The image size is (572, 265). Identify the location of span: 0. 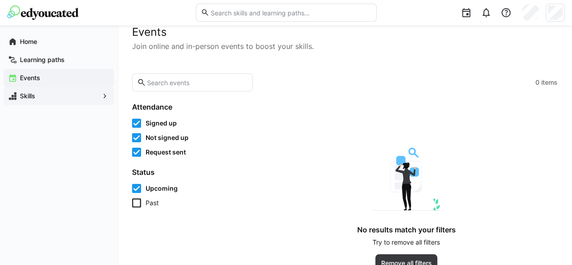
(538, 82).